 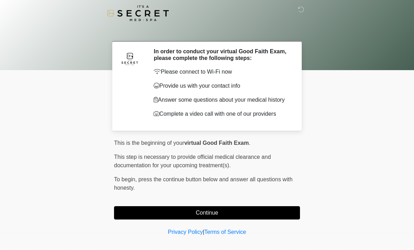 I want to click on p: Please connect to Wi-Fi now, so click(x=221, y=72).